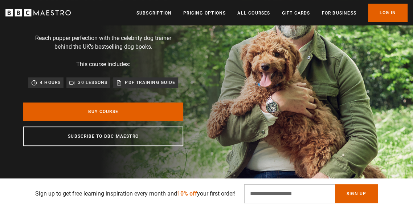 The height and width of the screenshot is (209, 413). I want to click on a: Gift Cards, so click(296, 13).